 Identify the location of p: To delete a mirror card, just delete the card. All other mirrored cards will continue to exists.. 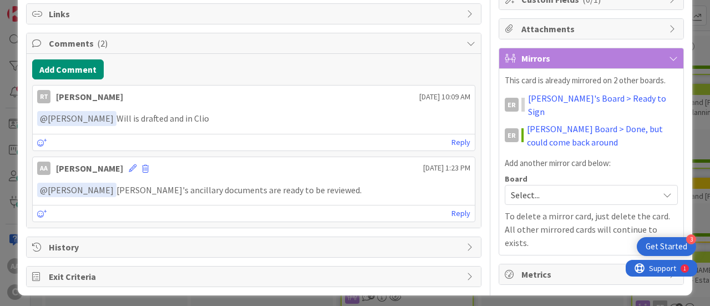
(592, 229).